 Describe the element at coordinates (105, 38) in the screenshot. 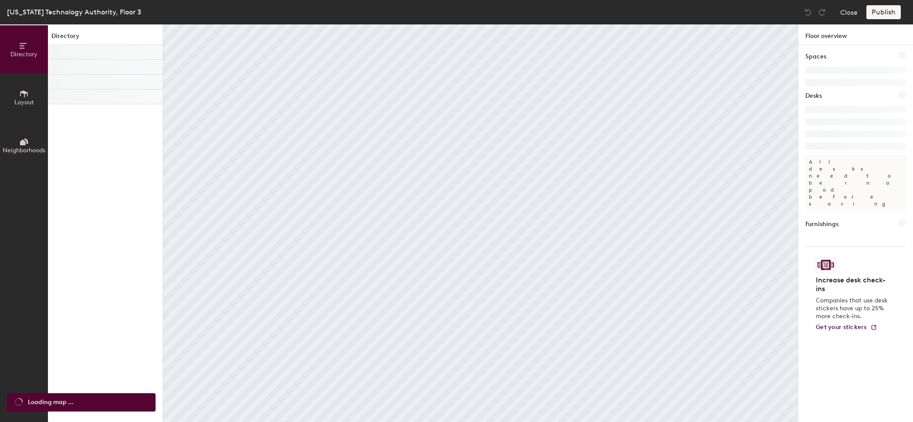

I see `h1: Directory` at that location.